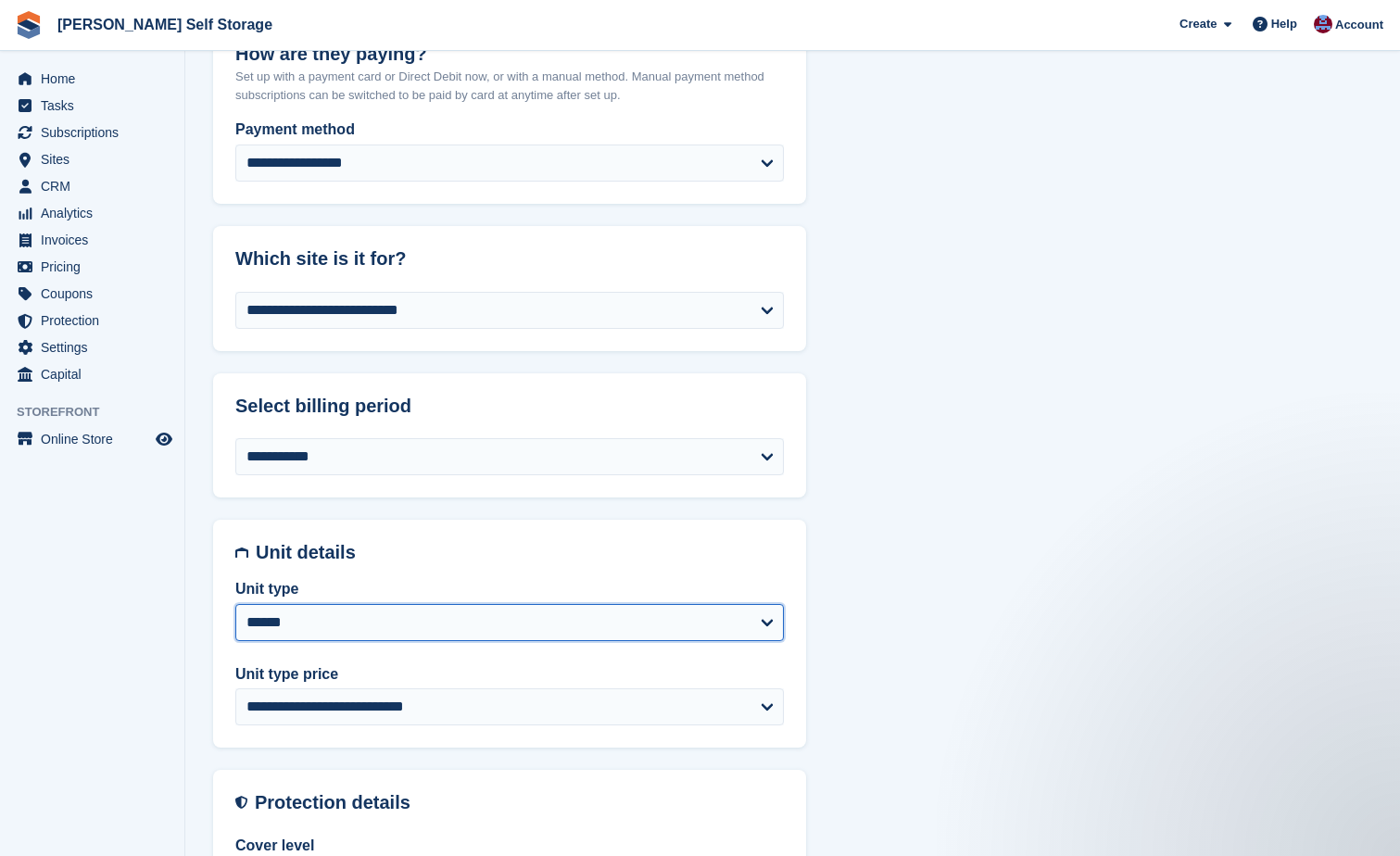 The image size is (1400, 856). Describe the element at coordinates (1323, 24) in the screenshot. I see `img: Tracy Bailey` at that location.